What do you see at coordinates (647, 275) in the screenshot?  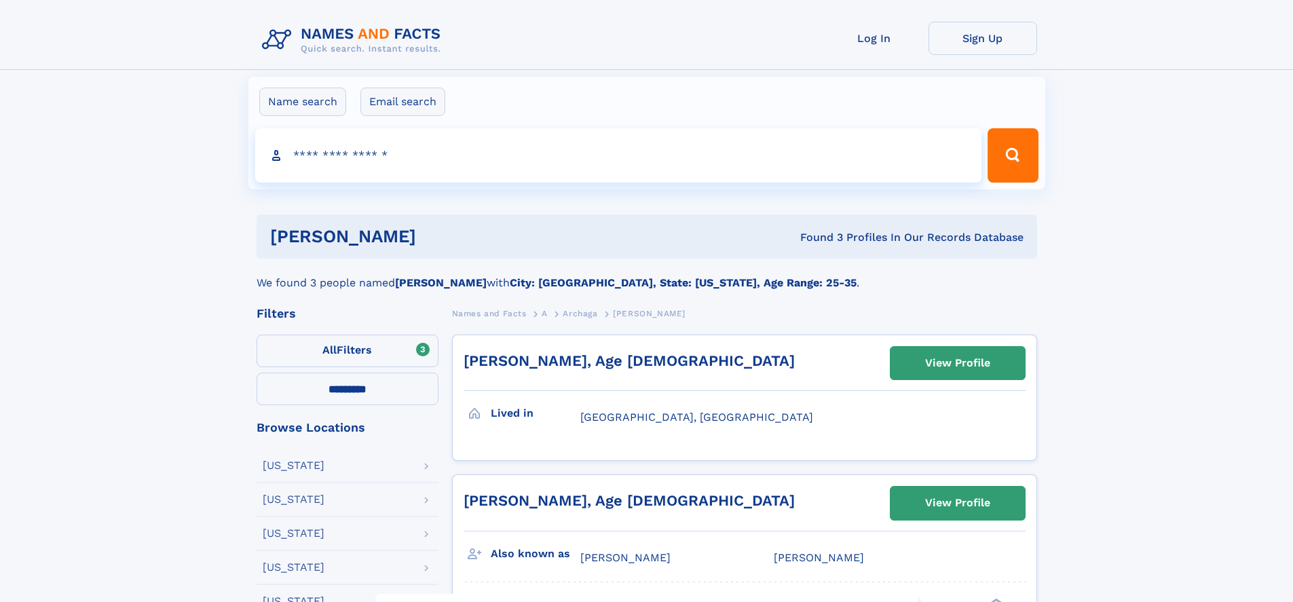 I see `div: We found 3 people named with .` at bounding box center [647, 275].